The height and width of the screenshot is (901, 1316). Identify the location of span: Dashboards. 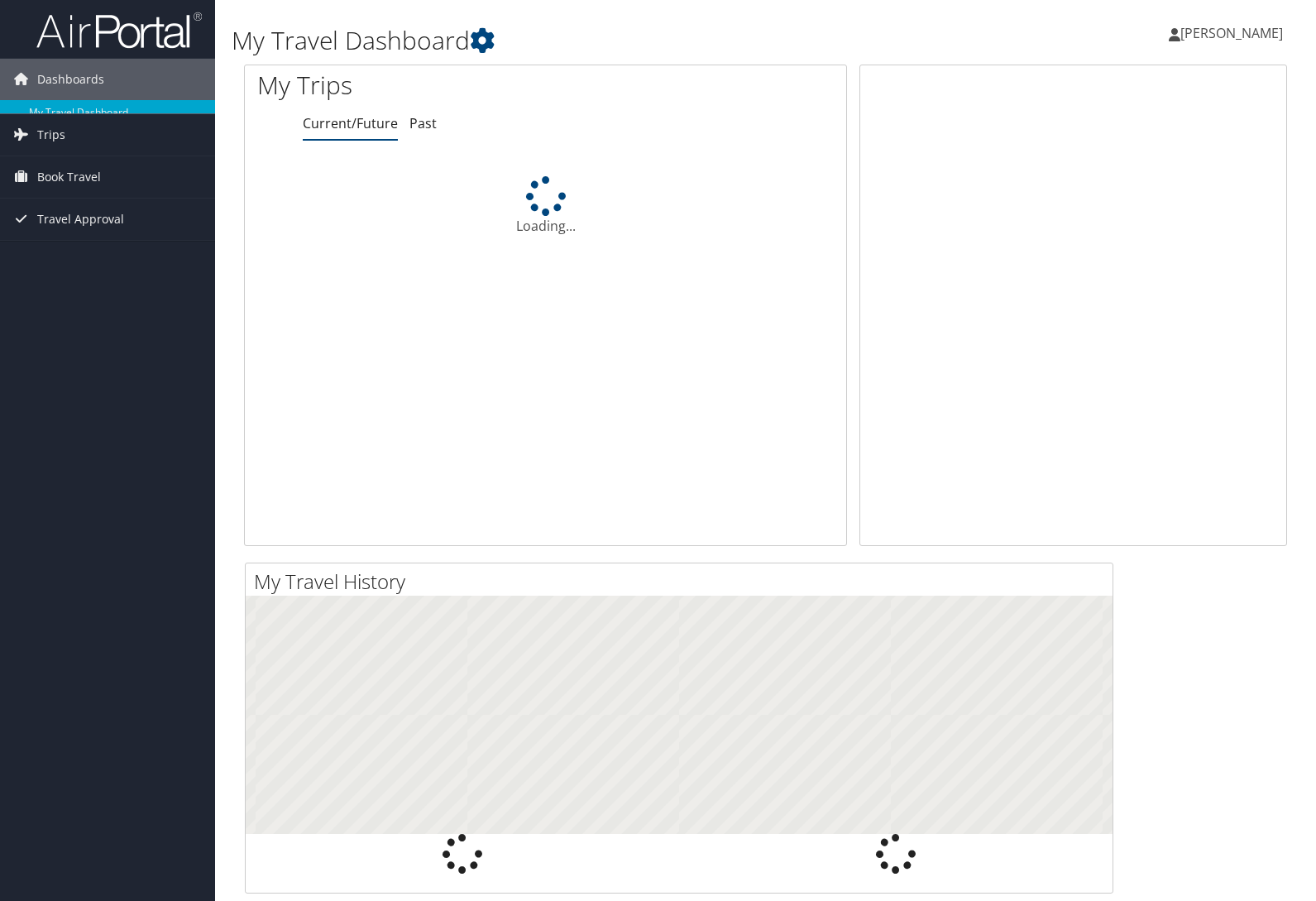
(71, 79).